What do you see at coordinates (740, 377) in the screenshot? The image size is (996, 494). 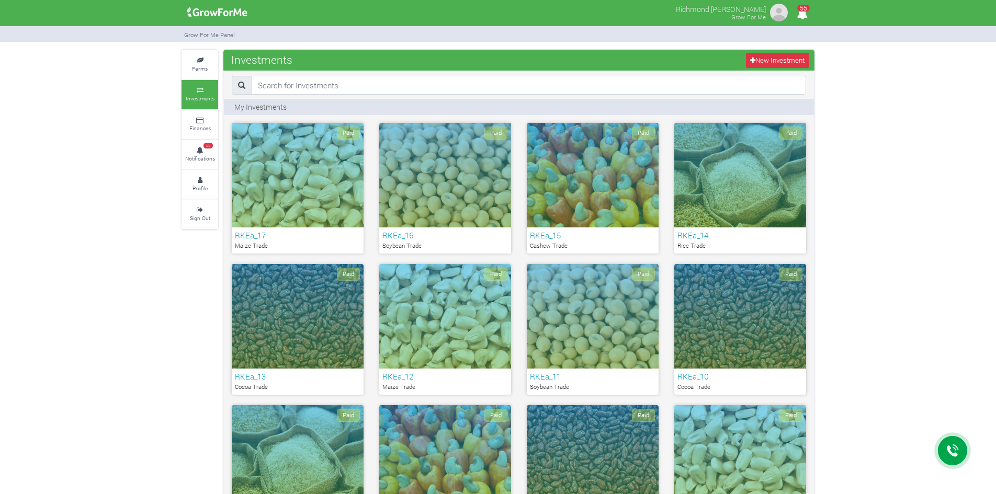 I see `h6: RKEa_10` at bounding box center [740, 377].